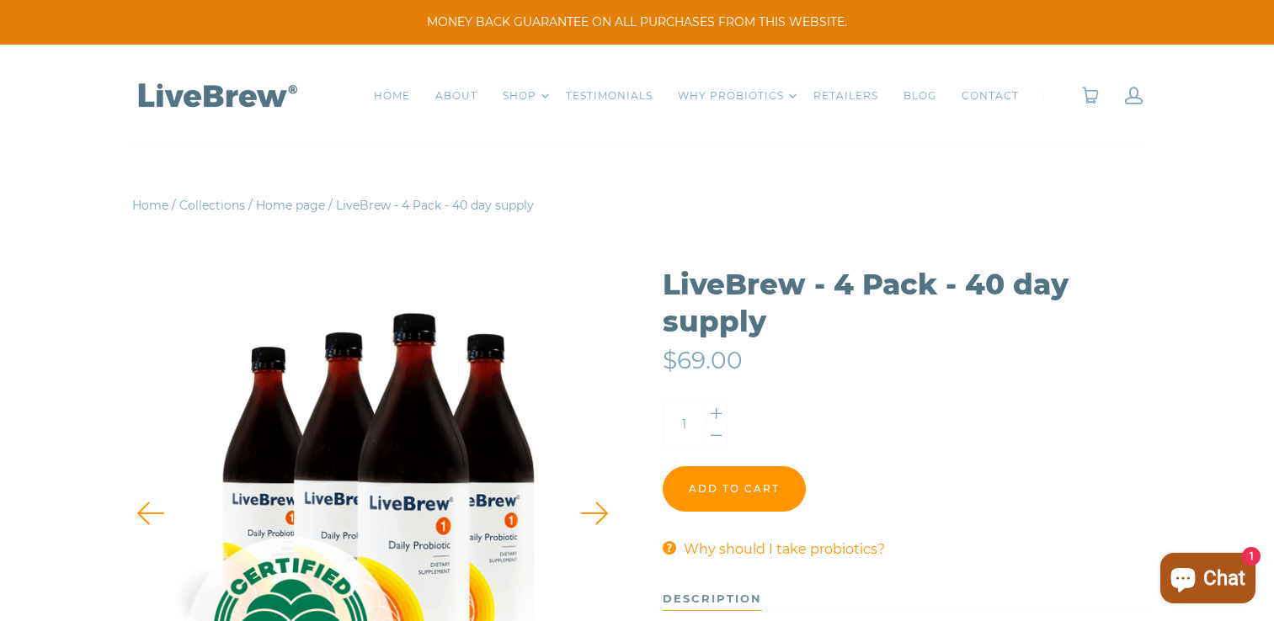 The image size is (1274, 621). What do you see at coordinates (784, 549) in the screenshot?
I see `span: Why should I take probiotics?` at bounding box center [784, 549].